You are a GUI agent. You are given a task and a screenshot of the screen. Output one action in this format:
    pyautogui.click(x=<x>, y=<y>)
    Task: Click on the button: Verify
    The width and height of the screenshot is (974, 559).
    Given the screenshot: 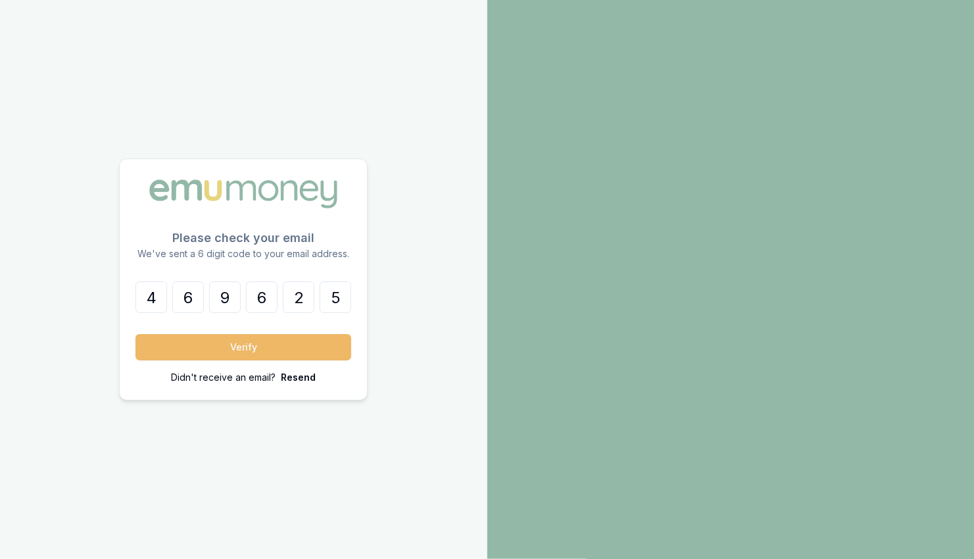 What is the action you would take?
    pyautogui.click(x=243, y=347)
    